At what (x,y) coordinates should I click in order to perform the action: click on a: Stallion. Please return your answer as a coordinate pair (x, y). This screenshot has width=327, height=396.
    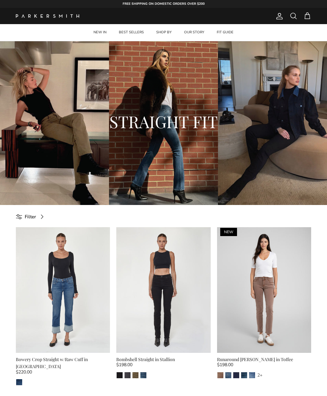
    Looking at the image, I should click on (120, 375).